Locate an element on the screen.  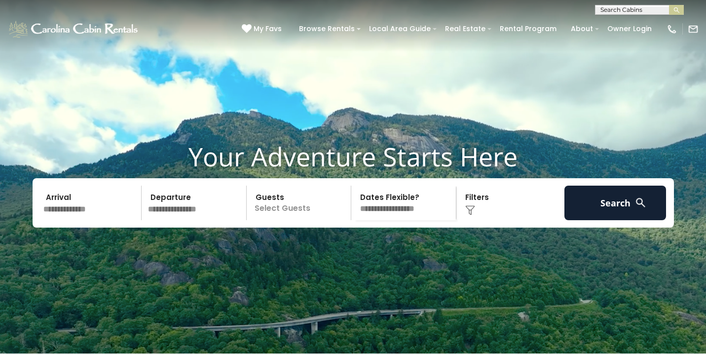
span: My Favs is located at coordinates (267, 29).